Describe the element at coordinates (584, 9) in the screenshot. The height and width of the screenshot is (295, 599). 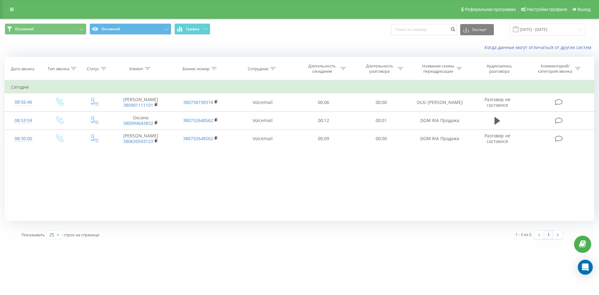
I see `span: Выход` at that location.